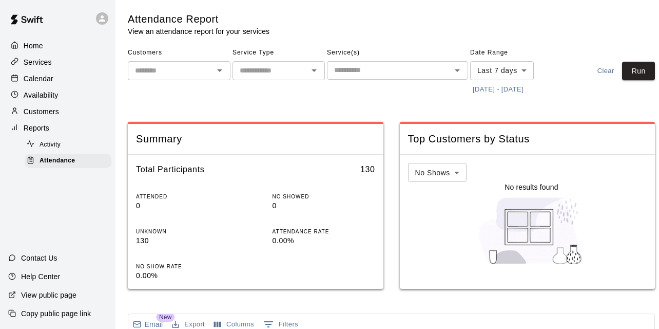 This screenshot has width=659, height=329. Describe the element at coordinates (57, 161) in the screenshot. I see `span: Attendance` at that location.